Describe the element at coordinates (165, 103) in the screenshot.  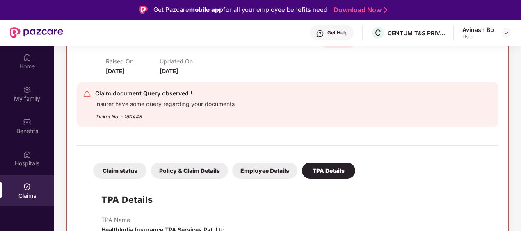
I see `div: Insurer have some query regarding your documents` at that location.